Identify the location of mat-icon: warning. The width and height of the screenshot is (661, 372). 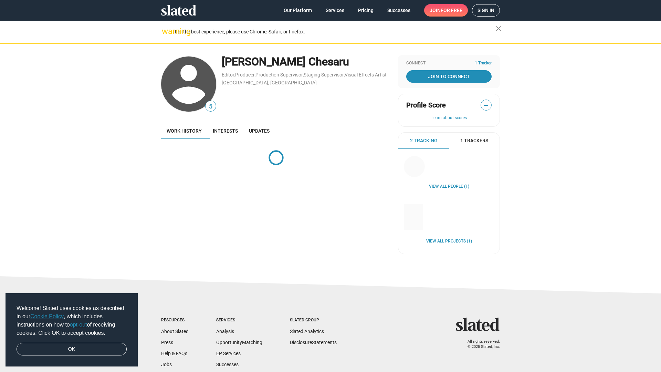
(166, 31).